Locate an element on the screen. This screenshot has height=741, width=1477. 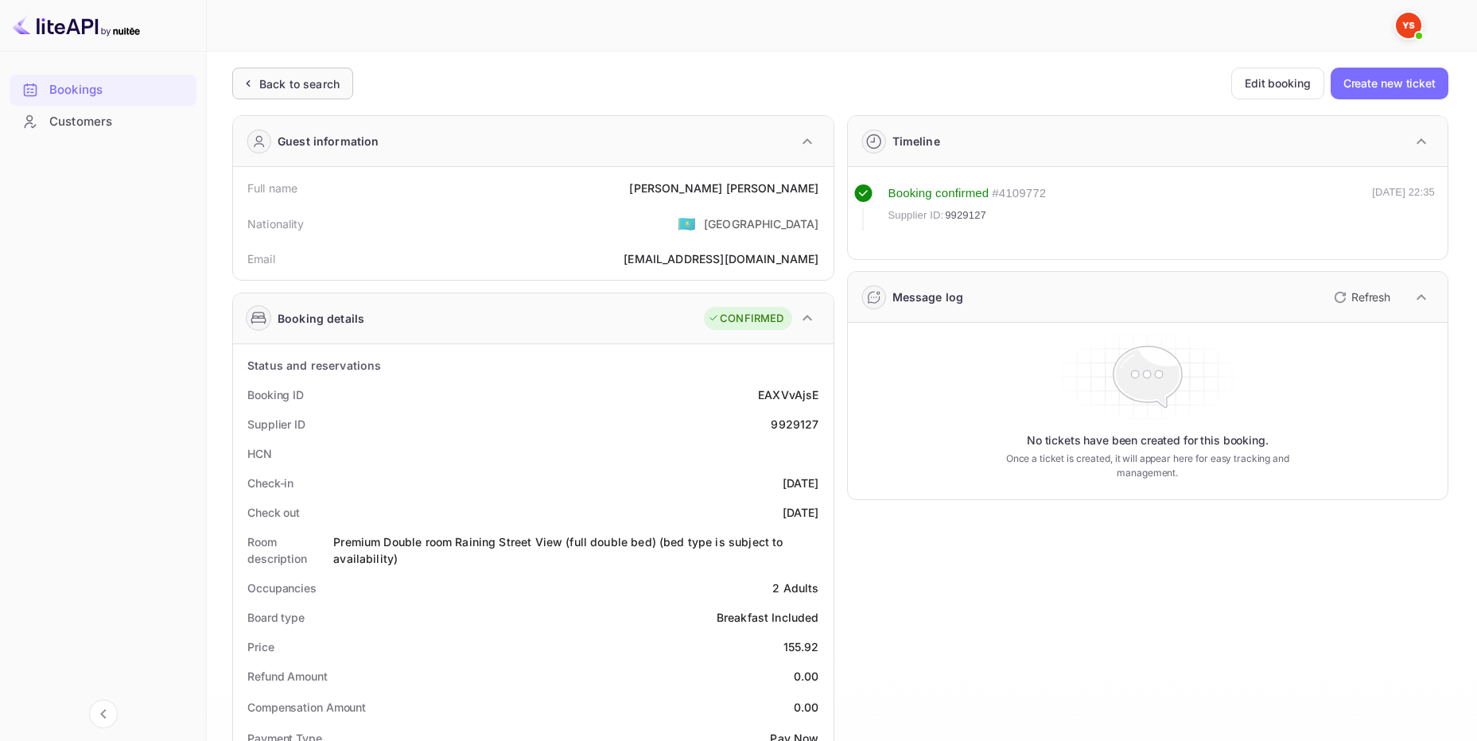
button: Refresh is located at coordinates (1360, 297).